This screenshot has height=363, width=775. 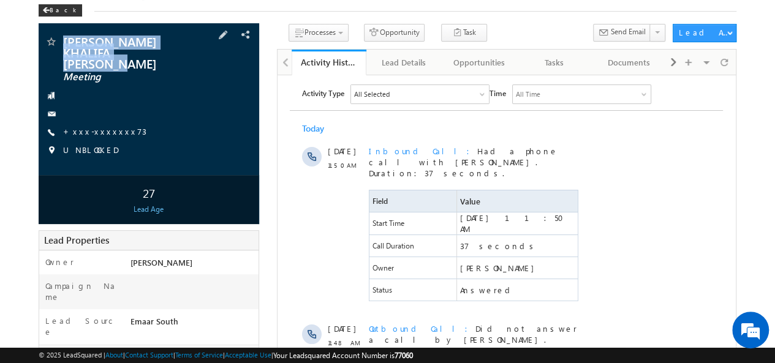 I want to click on button: Task, so click(x=464, y=32).